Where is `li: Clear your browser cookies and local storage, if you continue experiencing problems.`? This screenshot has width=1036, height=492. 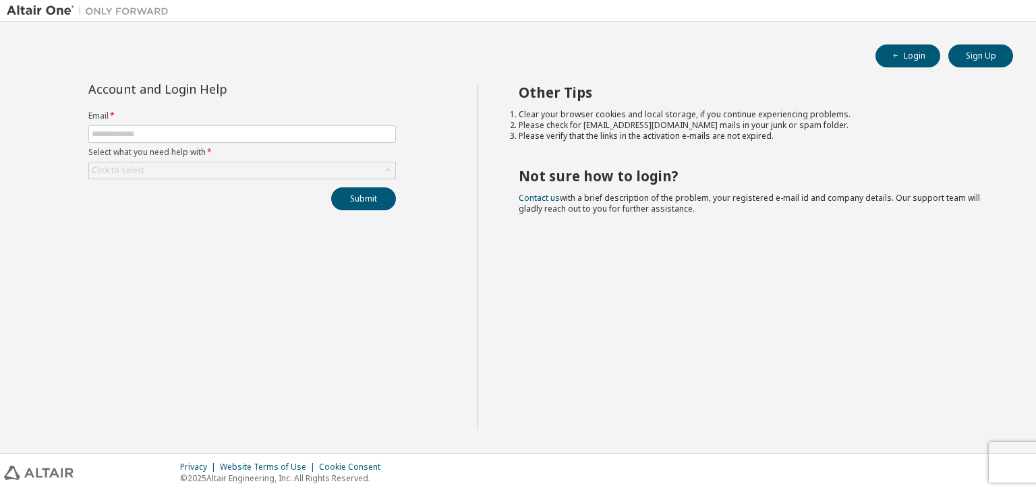
li: Clear your browser cookies and local storage, if you continue experiencing problems. is located at coordinates (754, 115).